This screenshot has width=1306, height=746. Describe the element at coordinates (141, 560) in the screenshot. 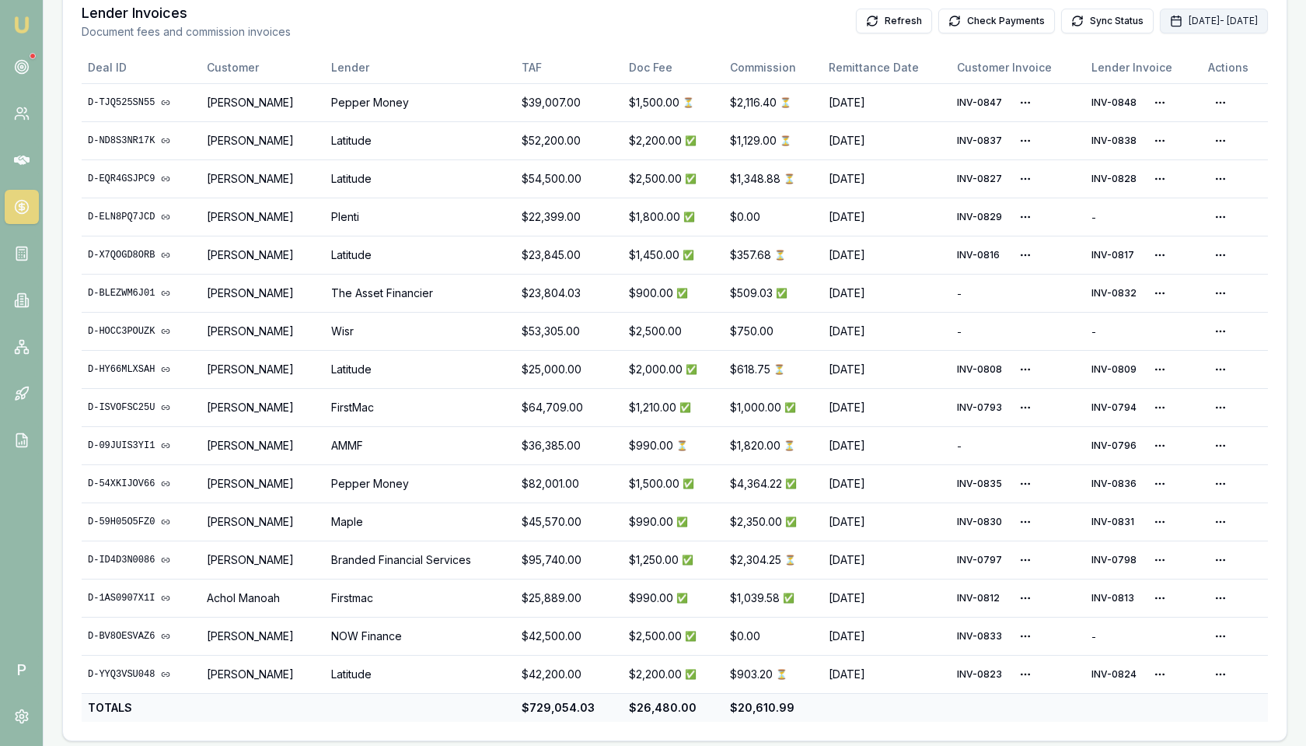

I see `a: D-ID4D3N0086` at that location.